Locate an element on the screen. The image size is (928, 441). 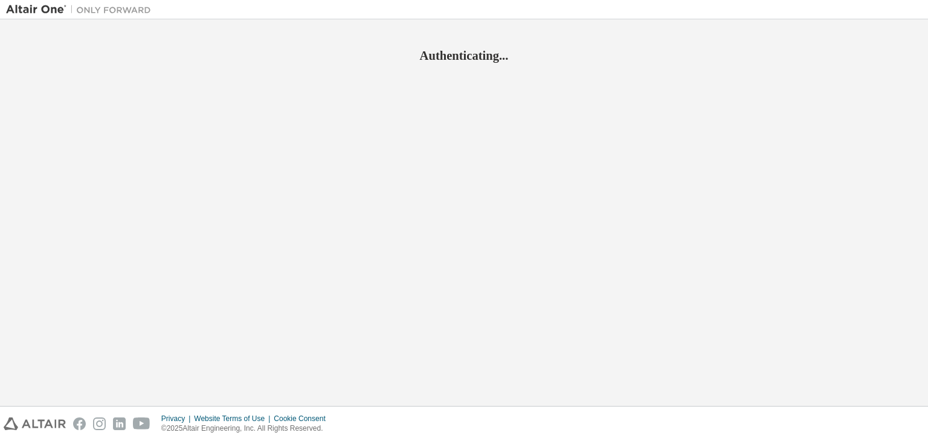
div: Privacy is located at coordinates (178, 419).